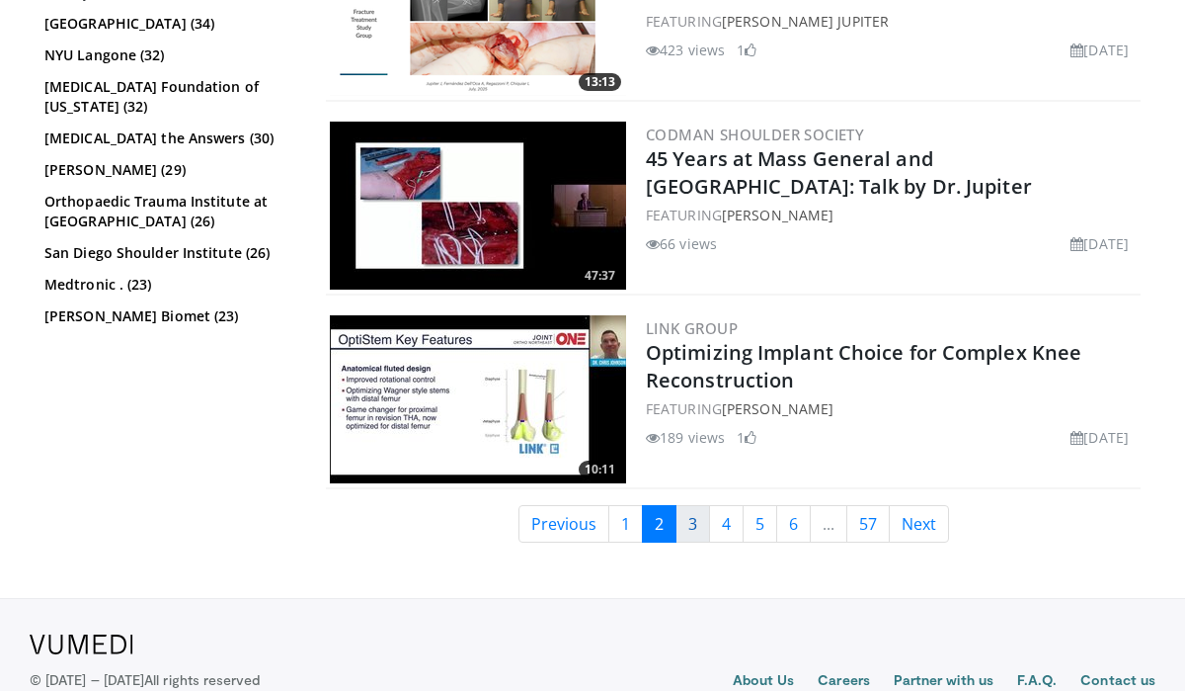 The width and height of the screenshot is (1185, 691). I want to click on a: 3, so click(692, 524).